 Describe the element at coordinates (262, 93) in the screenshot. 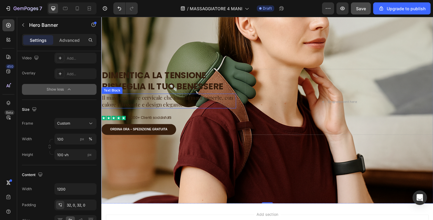

I see `div: Drop element here` at that location.